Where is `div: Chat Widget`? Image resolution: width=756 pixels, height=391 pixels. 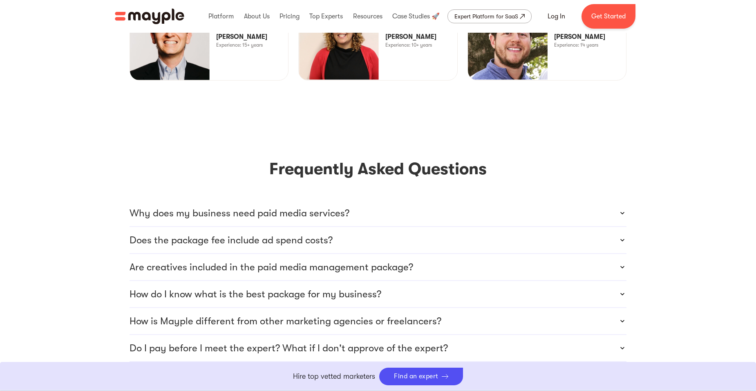 div: Chat Widget is located at coordinates (683, 343).